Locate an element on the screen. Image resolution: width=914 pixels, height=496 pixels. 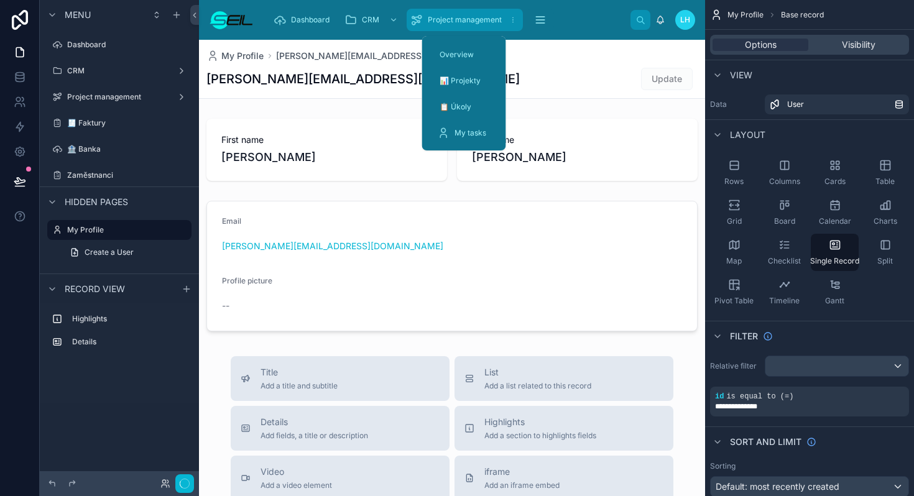
label: Relative filter is located at coordinates (735, 366).